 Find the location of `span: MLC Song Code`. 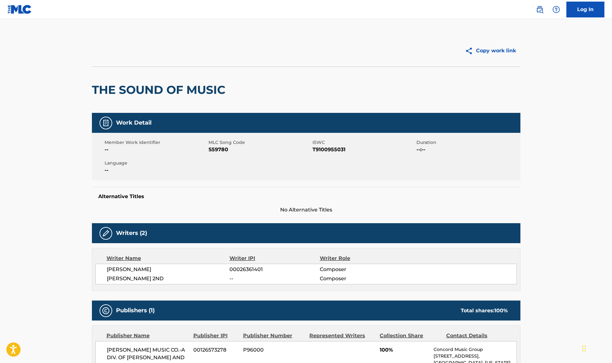

span: MLC Song Code is located at coordinates (260, 142).